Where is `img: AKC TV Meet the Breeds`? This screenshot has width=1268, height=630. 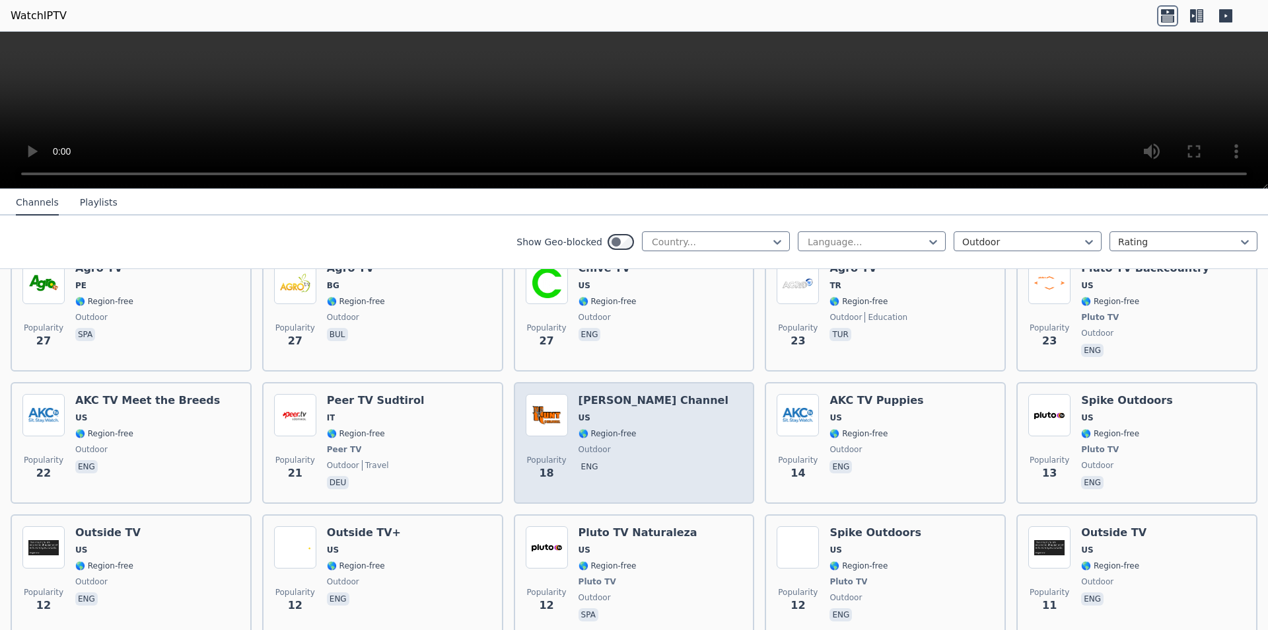
img: AKC TV Meet the Breeds is located at coordinates (44, 415).